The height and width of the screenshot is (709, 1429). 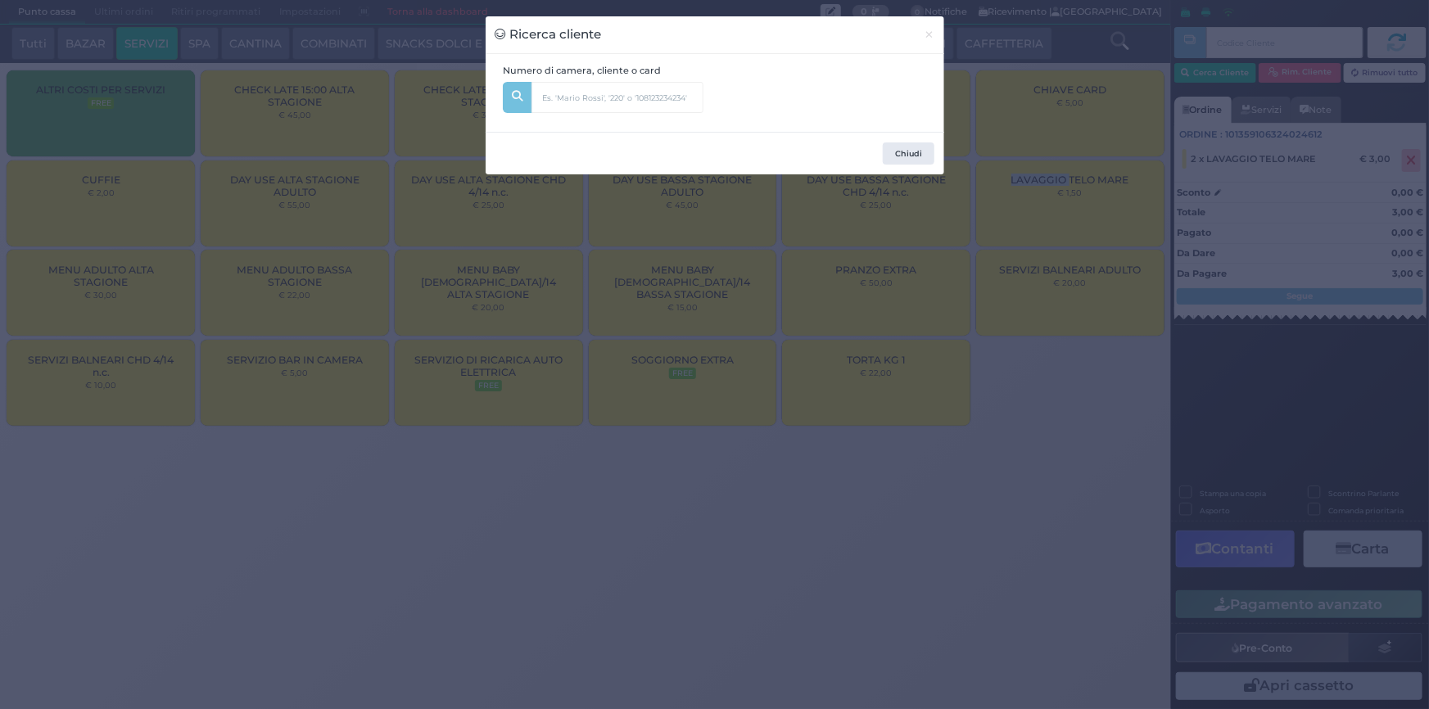 I want to click on input: Es. 'Mario Rossi', '220' o '108123234234', so click(x=618, y=97).